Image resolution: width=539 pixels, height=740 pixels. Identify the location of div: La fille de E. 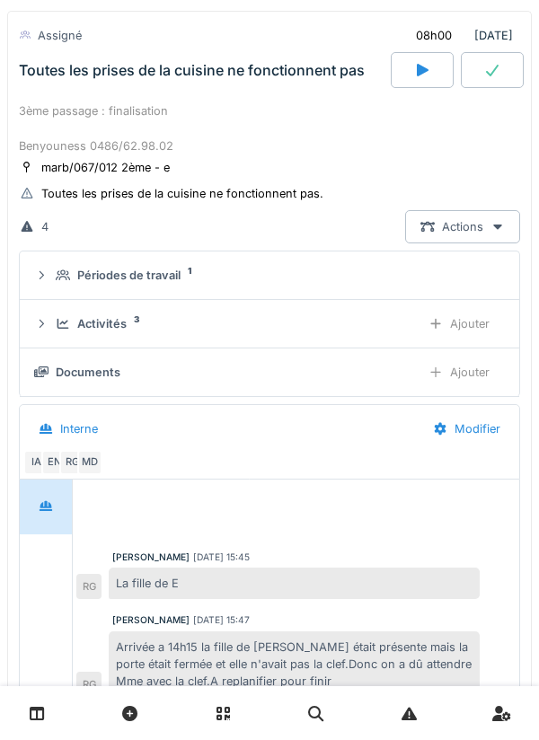
(294, 583).